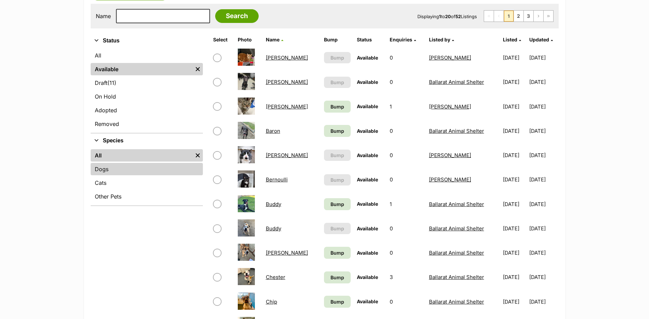 Image resolution: width=649 pixels, height=319 pixels. Describe the element at coordinates (448, 16) in the screenshot. I see `strong: 20` at that location.